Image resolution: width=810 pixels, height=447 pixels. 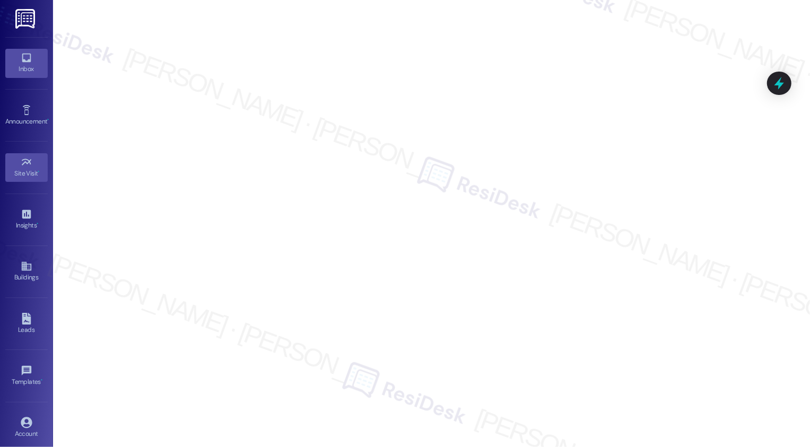 What do you see at coordinates (27, 324) in the screenshot?
I see `a: Leads` at bounding box center [27, 324].